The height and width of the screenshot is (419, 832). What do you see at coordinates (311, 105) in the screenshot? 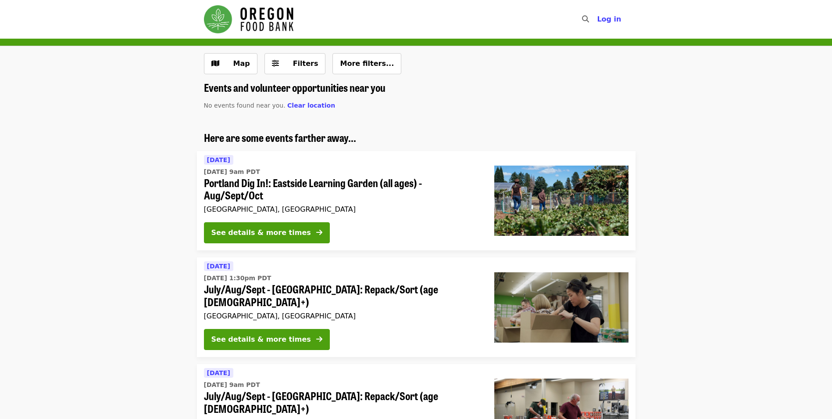
I see `button: Clear location` at bounding box center [311, 105].